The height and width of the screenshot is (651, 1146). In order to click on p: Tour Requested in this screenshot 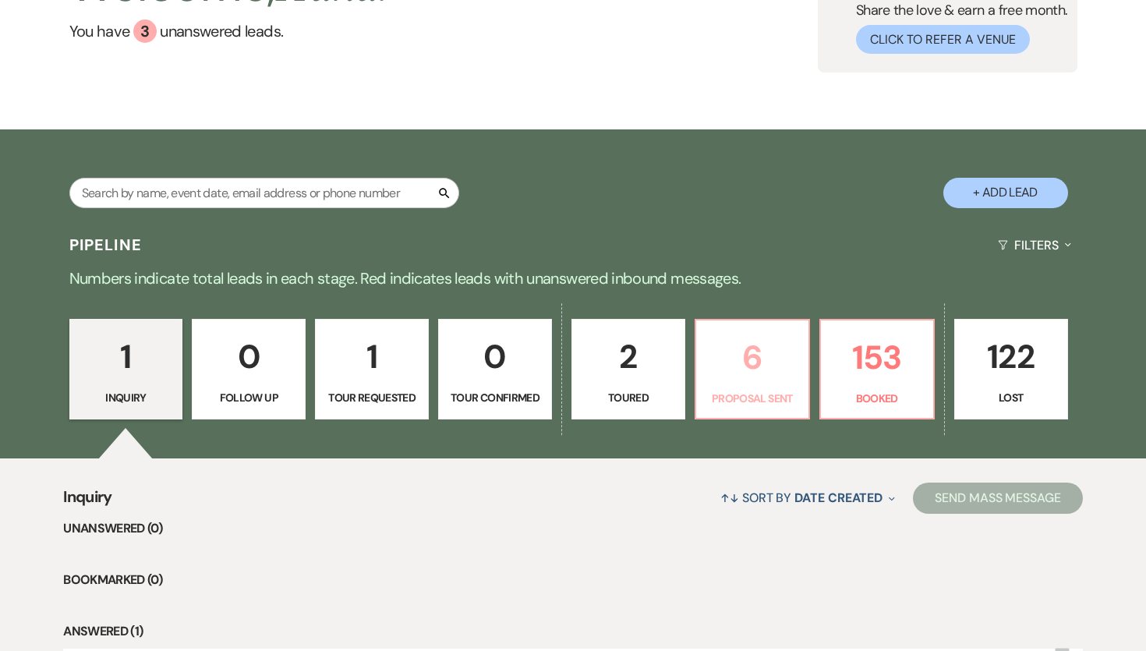, I will do `click(372, 398)`.